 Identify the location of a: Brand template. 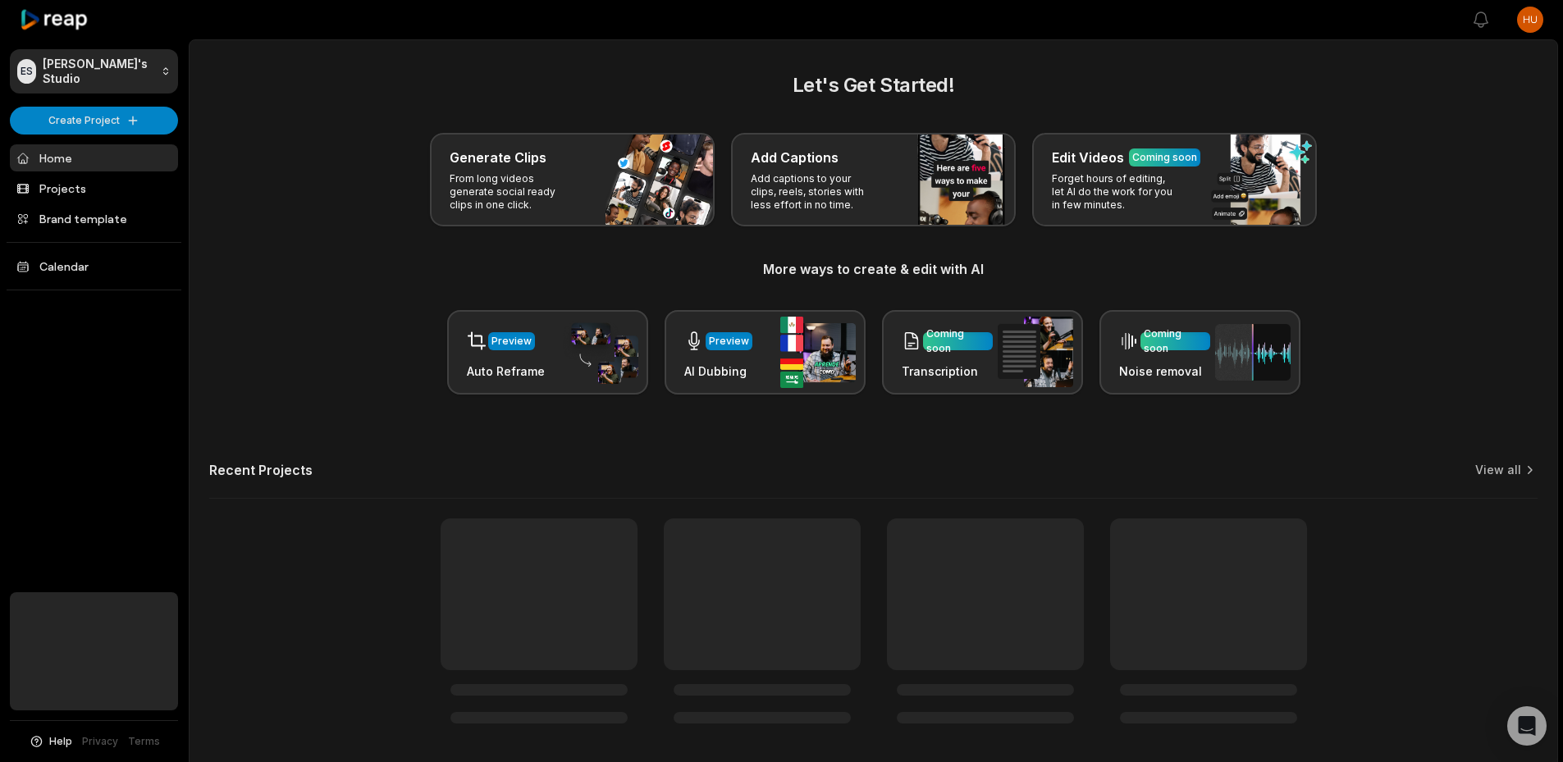
(94, 218).